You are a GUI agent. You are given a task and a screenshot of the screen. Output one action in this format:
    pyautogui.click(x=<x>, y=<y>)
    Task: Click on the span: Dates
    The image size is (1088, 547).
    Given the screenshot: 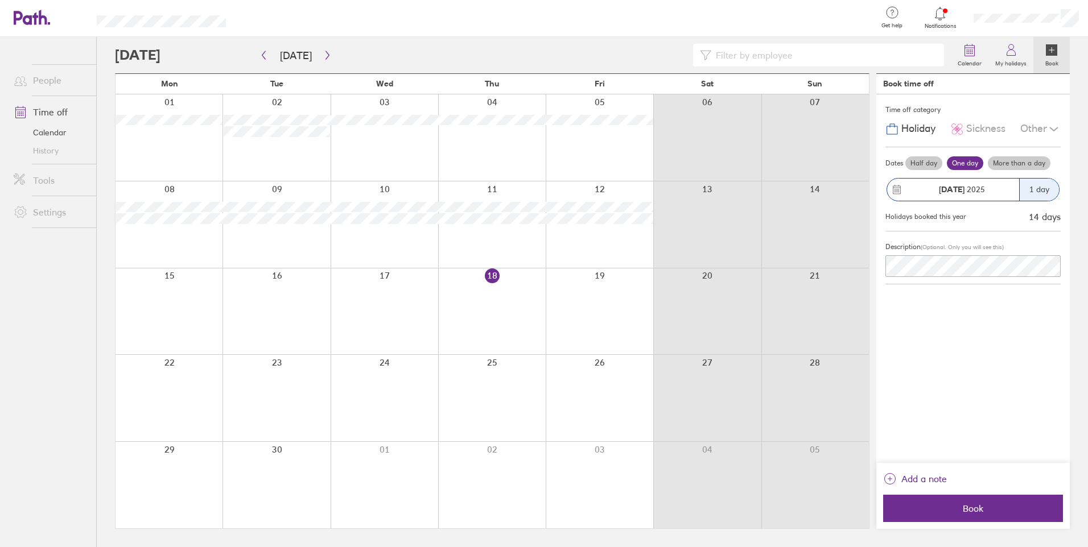 What is the action you would take?
    pyautogui.click(x=894, y=163)
    